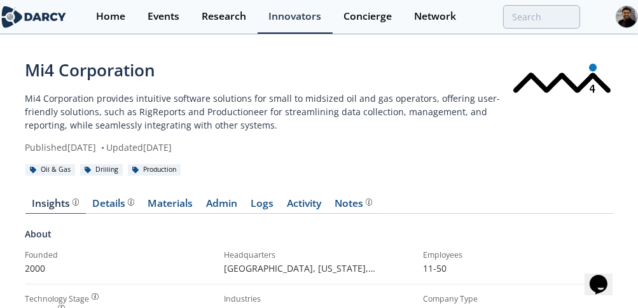  I want to click on div: Production, so click(155, 170).